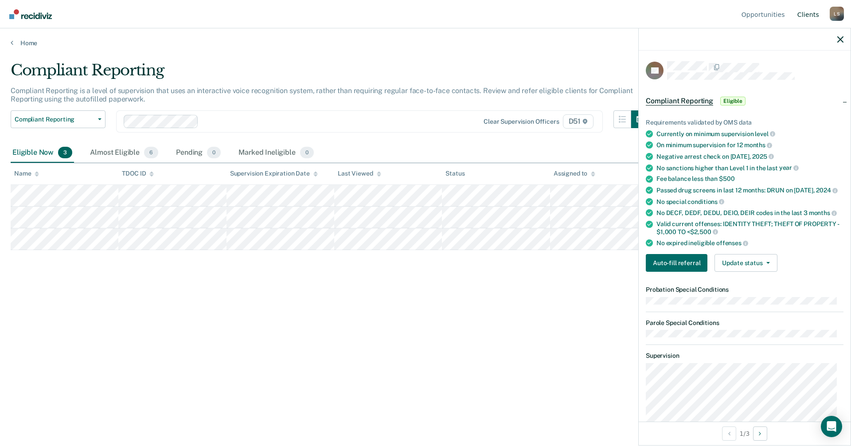 The width and height of the screenshot is (851, 446). Describe the element at coordinates (733, 101) in the screenshot. I see `span: Eligible` at that location.